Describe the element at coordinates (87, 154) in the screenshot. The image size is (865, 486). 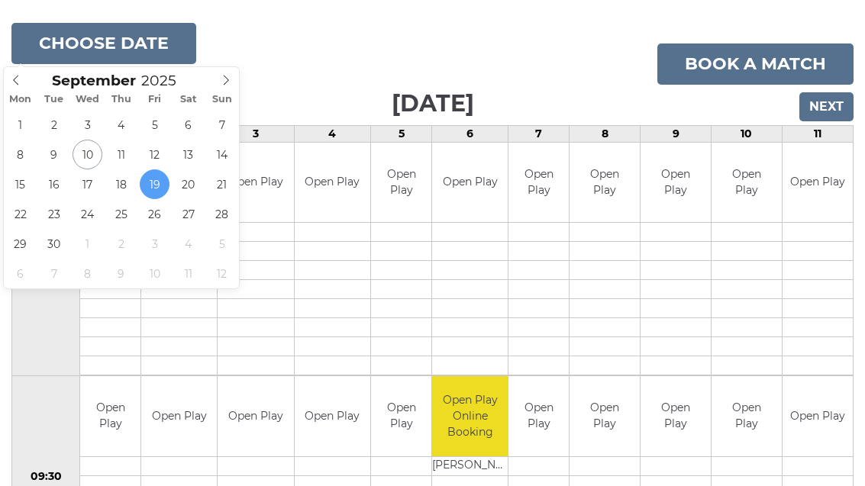
I see `span: September 10, 2025` at that location.